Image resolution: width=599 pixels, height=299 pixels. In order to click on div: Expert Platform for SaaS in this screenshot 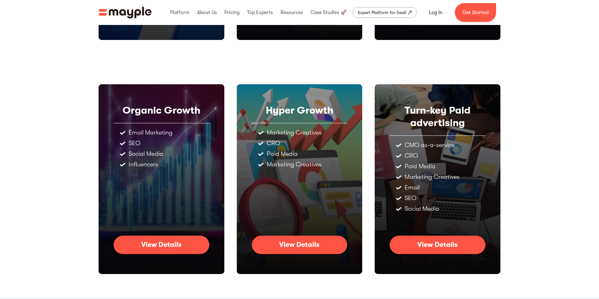, I will do `click(382, 12)`.